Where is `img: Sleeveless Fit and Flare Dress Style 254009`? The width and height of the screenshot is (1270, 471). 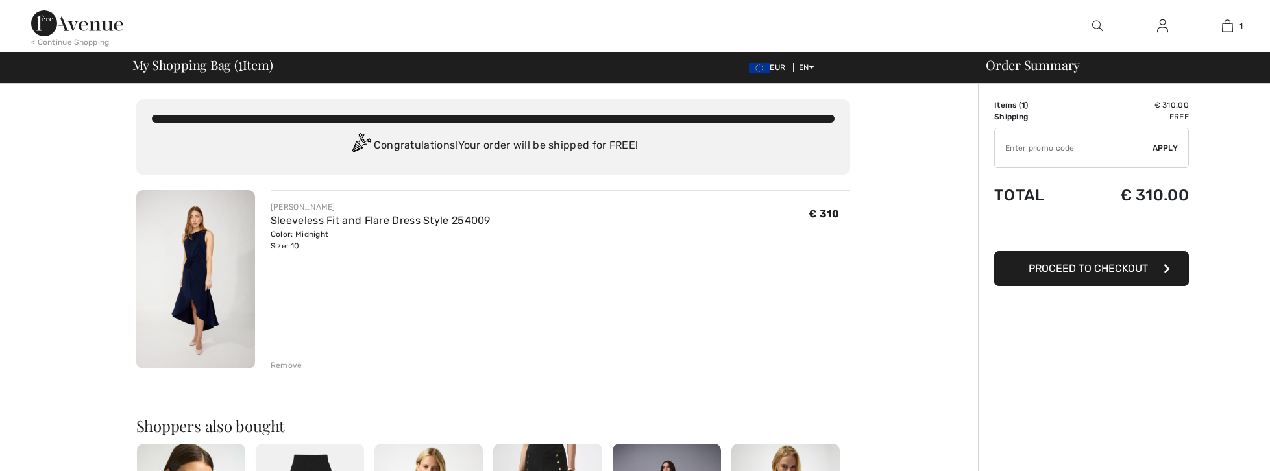 img: Sleeveless Fit and Flare Dress Style 254009 is located at coordinates (195, 279).